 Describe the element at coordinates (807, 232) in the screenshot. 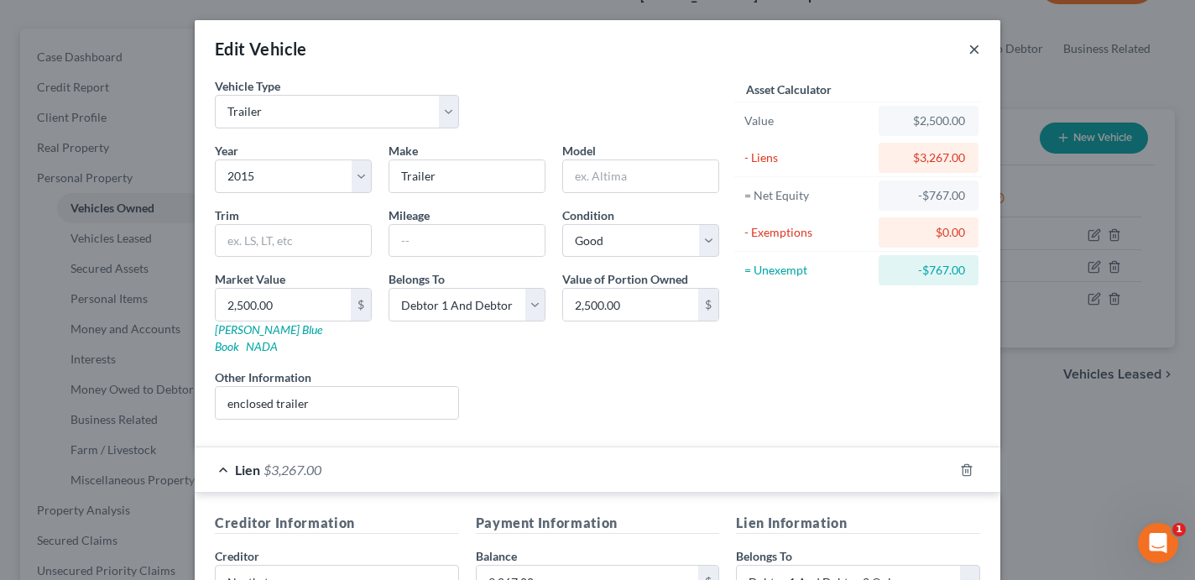

I see `div: - Exemptions` at that location.